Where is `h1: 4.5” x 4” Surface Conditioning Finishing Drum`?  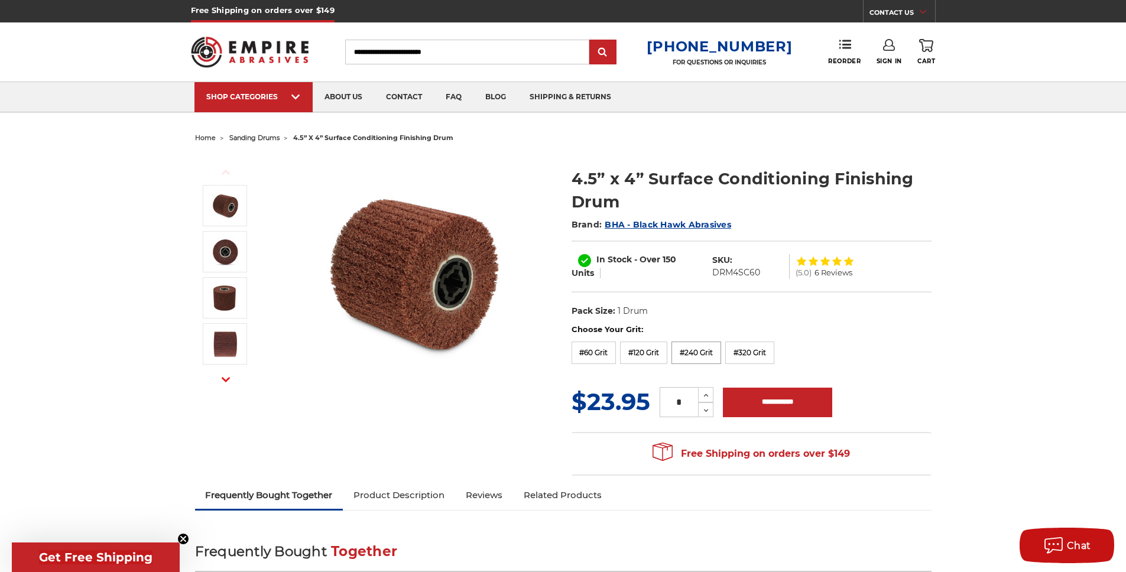
h1: 4.5” x 4” Surface Conditioning Finishing Drum is located at coordinates (751, 190).